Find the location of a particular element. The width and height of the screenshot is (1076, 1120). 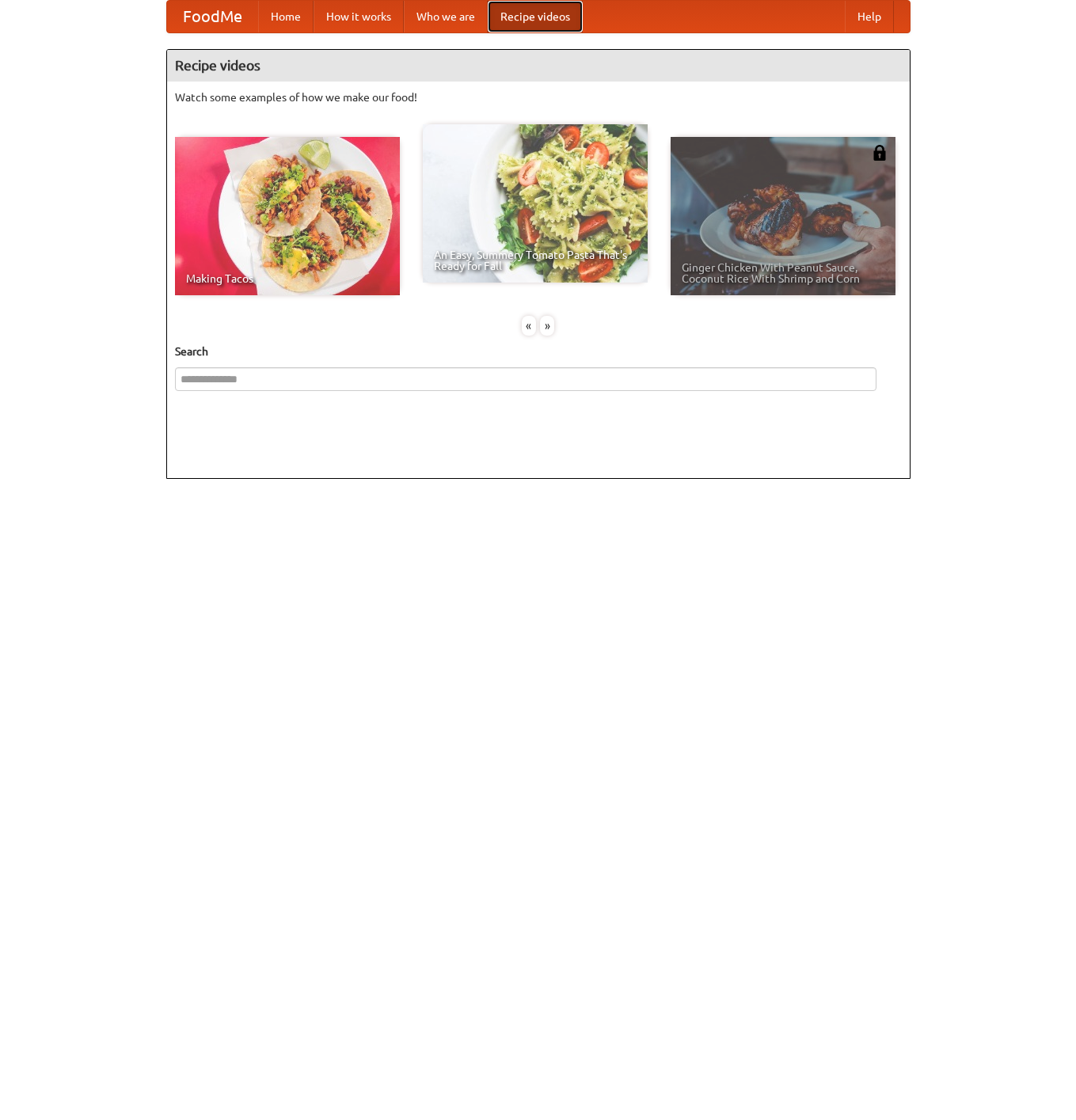

a: Making Tacos is located at coordinates (287, 216).